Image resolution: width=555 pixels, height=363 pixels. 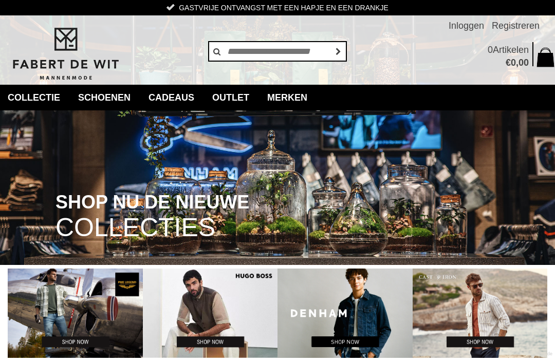 I want to click on a: Registreren, so click(x=515, y=26).